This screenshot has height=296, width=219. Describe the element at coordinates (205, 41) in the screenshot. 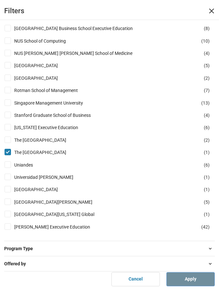

I see `span: 10` at that location.